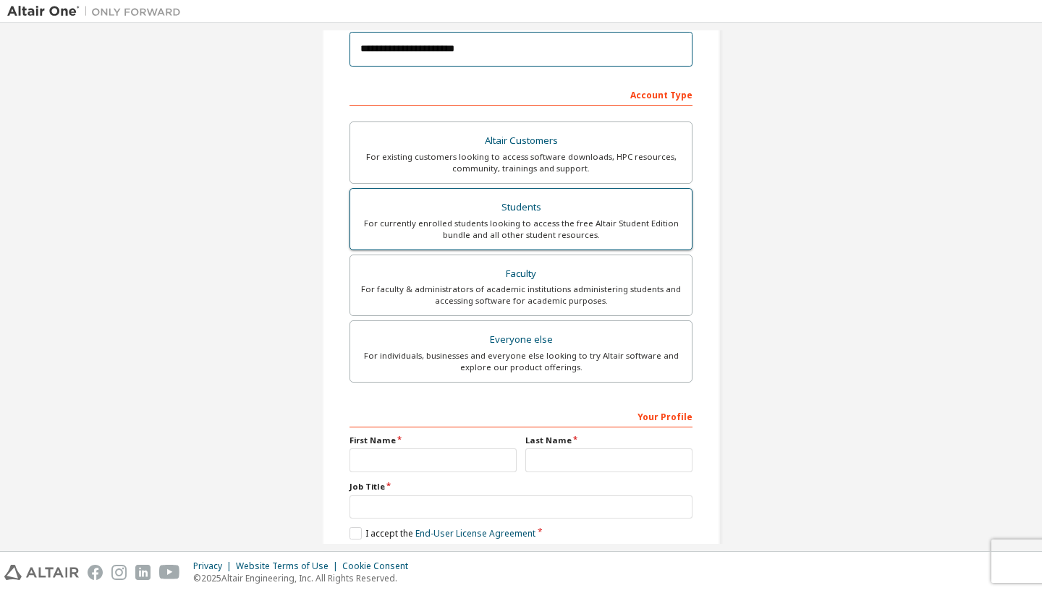 The width and height of the screenshot is (1042, 593). What do you see at coordinates (521, 487) in the screenshot?
I see `label: Job Title` at bounding box center [521, 487].